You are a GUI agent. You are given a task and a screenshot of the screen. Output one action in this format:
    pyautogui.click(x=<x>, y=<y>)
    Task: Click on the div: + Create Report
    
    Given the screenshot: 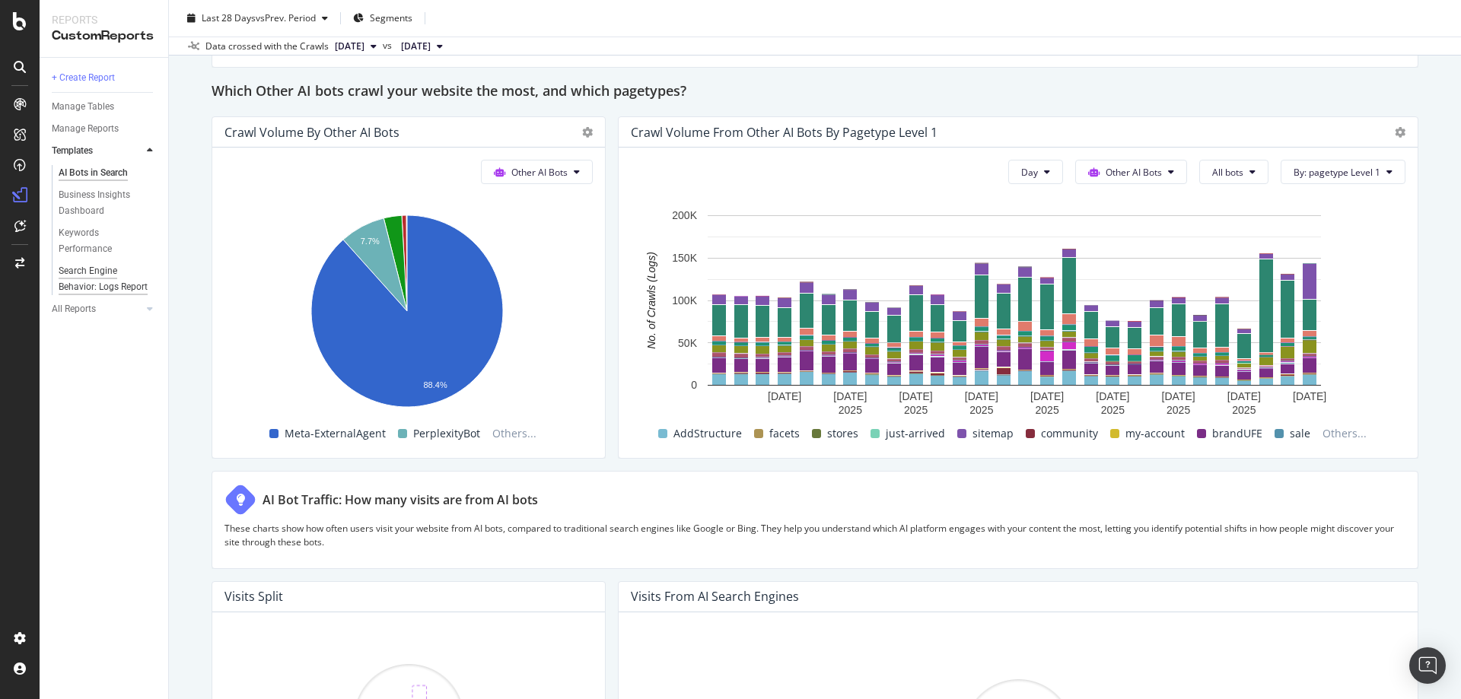 What is the action you would take?
    pyautogui.click(x=83, y=78)
    